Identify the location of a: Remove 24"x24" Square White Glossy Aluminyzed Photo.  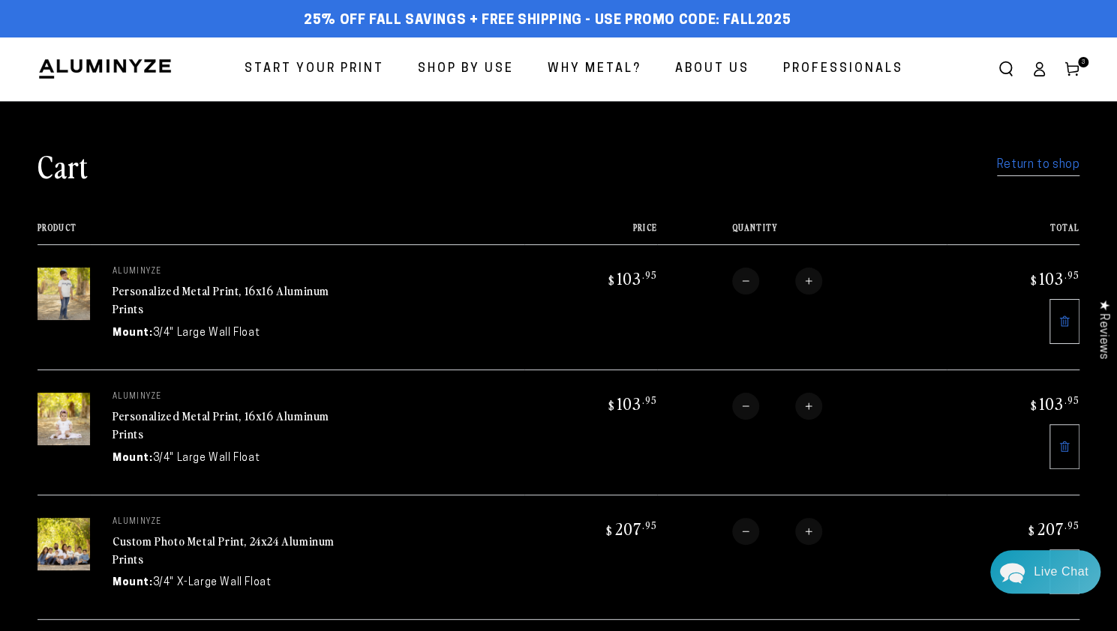
(1064, 572).